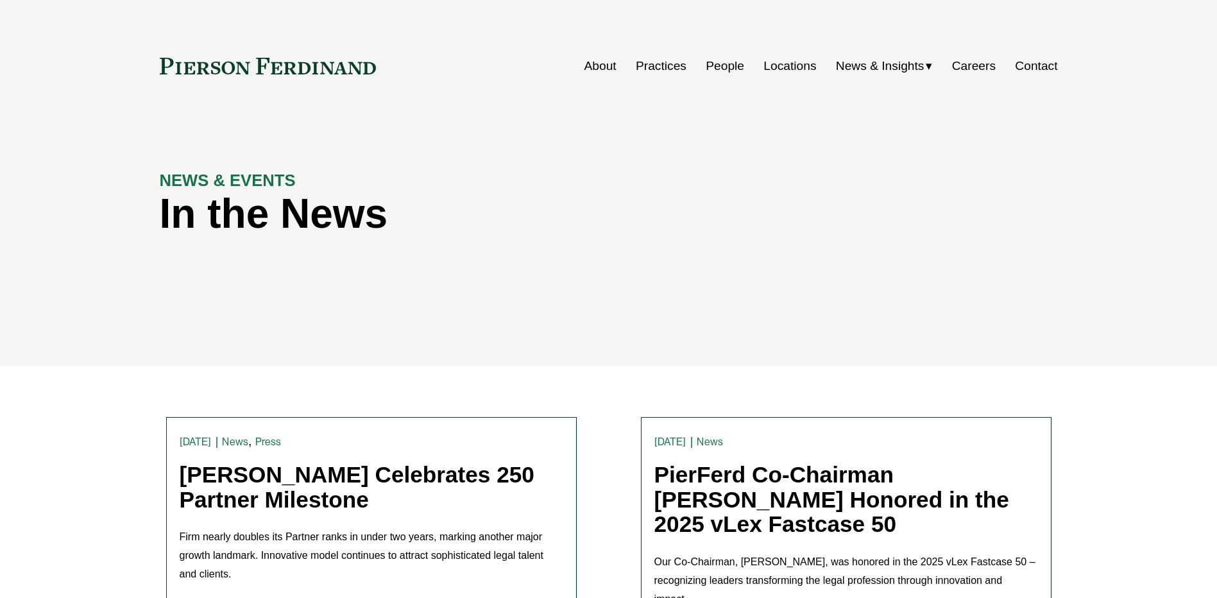 The image size is (1217, 598). I want to click on a: Practices, so click(661, 66).